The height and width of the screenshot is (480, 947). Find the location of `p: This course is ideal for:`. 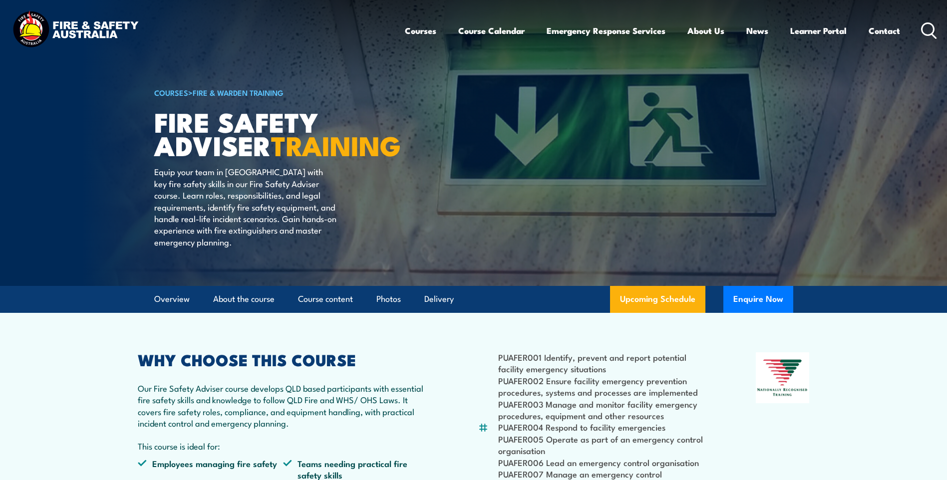

p: This course is ideal for: is located at coordinates (284, 446).